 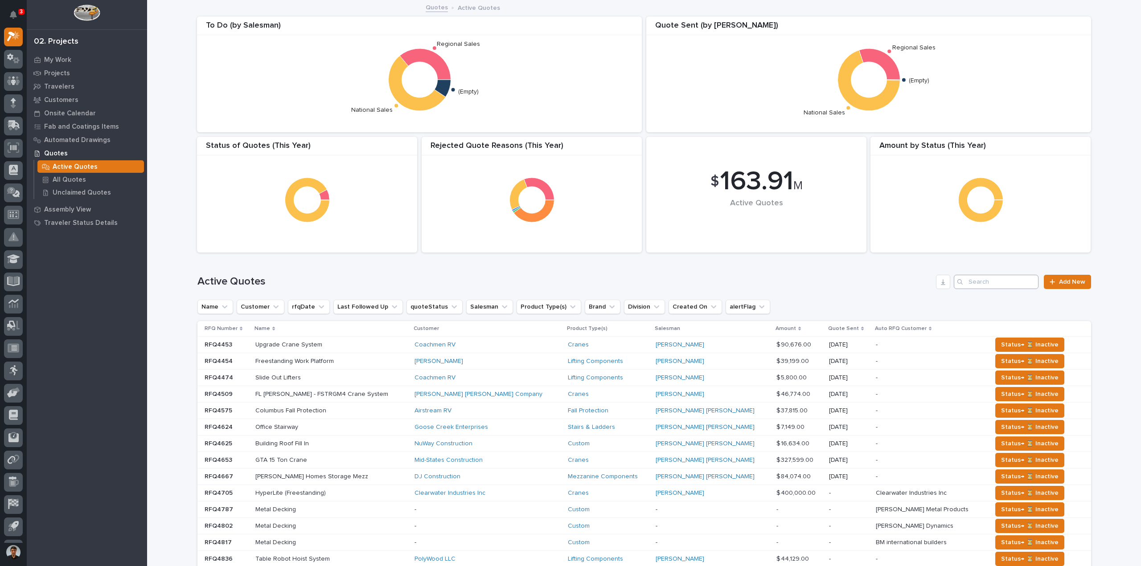 What do you see at coordinates (919, 81) in the screenshot?
I see `text: (Empty)` at bounding box center [919, 81].